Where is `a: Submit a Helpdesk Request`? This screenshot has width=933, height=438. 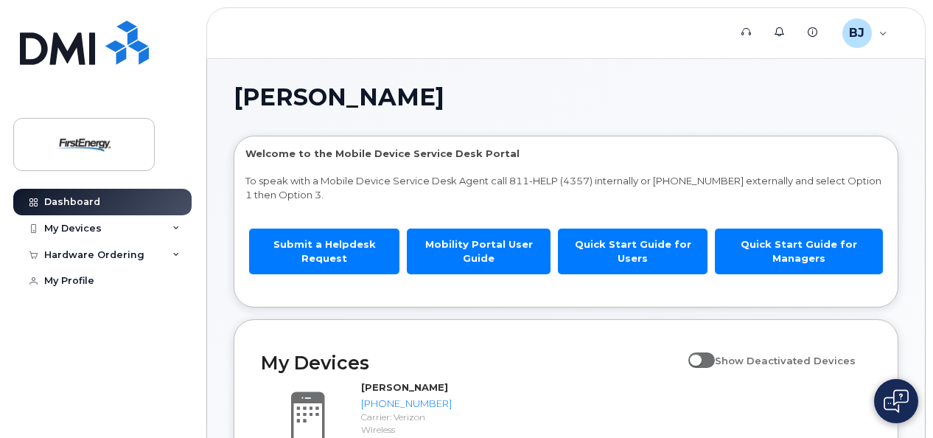
a: Submit a Helpdesk Request is located at coordinates (324, 250).